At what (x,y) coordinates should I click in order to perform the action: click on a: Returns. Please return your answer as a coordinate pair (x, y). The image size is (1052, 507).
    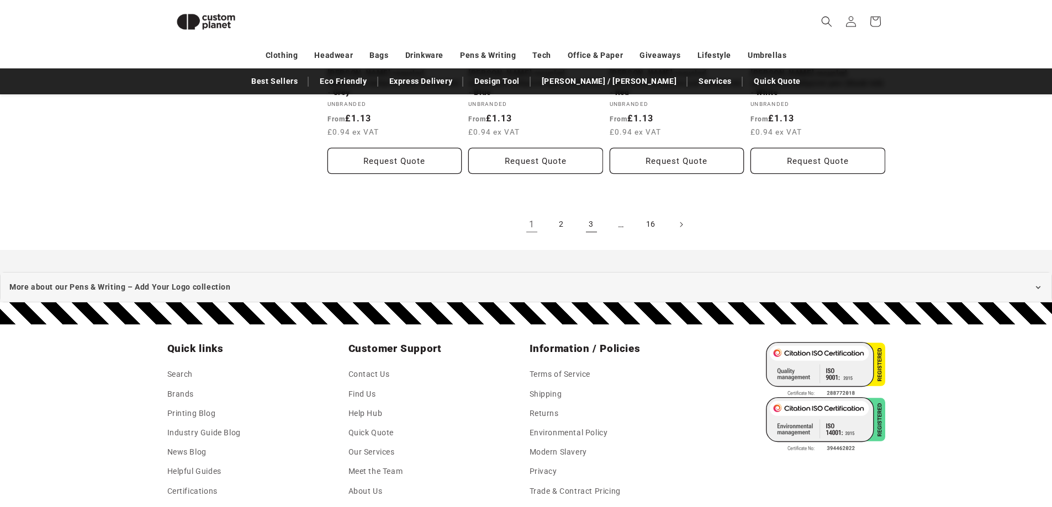
    Looking at the image, I should click on (544, 414).